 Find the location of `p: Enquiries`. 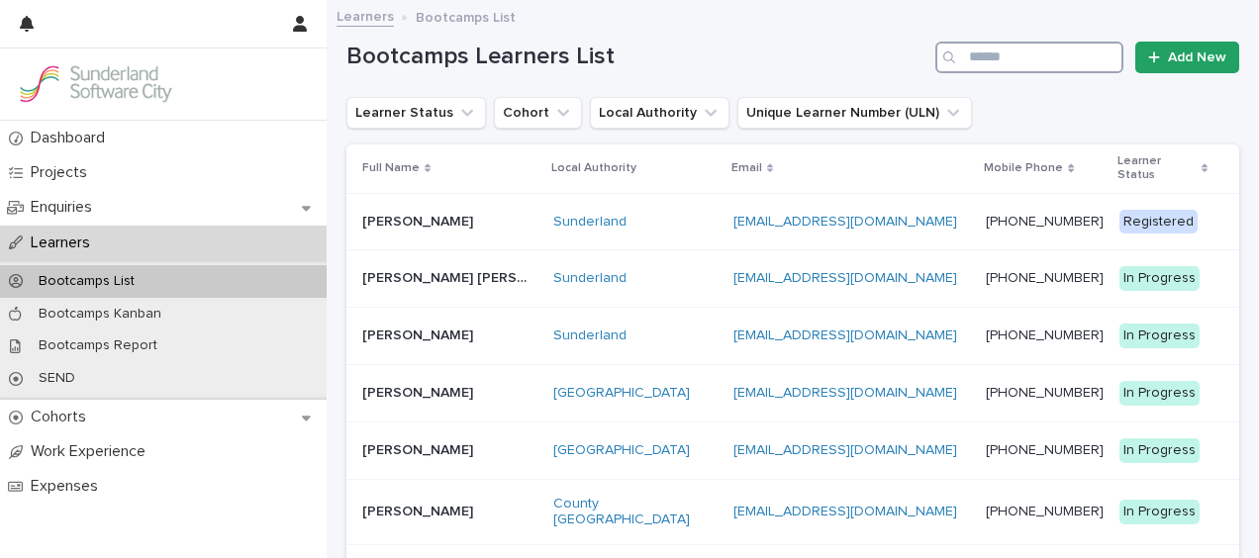

p: Enquiries is located at coordinates (65, 207).